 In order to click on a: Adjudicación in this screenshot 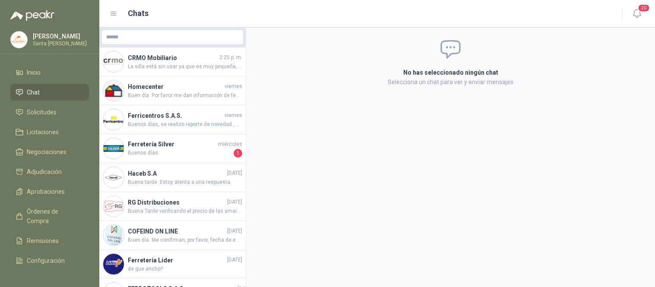, I will do `click(50, 172)`.